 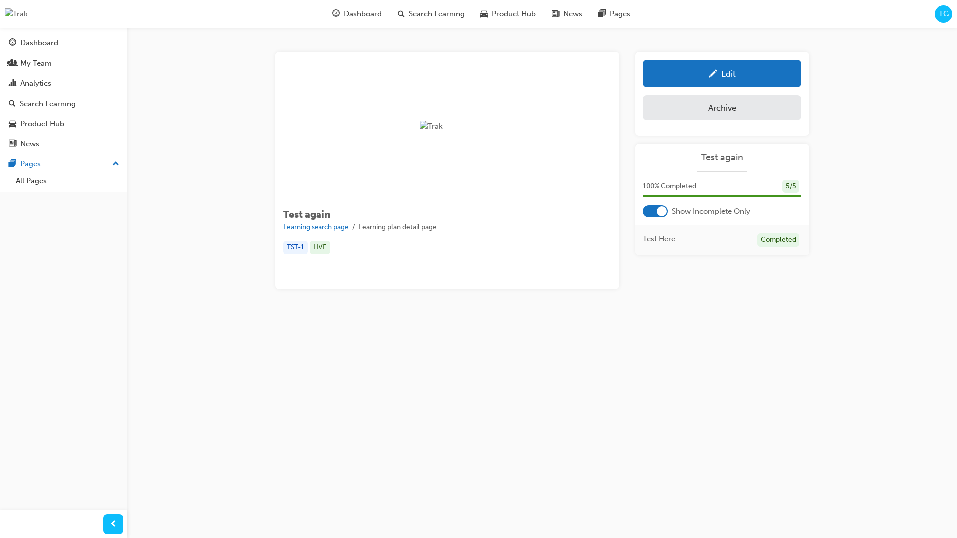 I want to click on div: Completed, so click(x=778, y=240).